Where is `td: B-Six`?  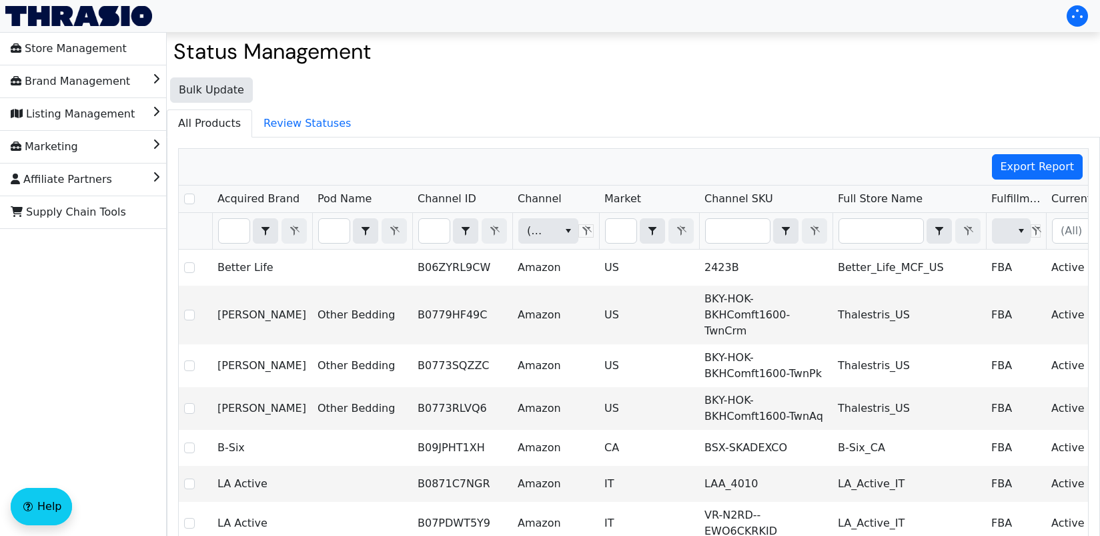
td: B-Six is located at coordinates (262, 448).